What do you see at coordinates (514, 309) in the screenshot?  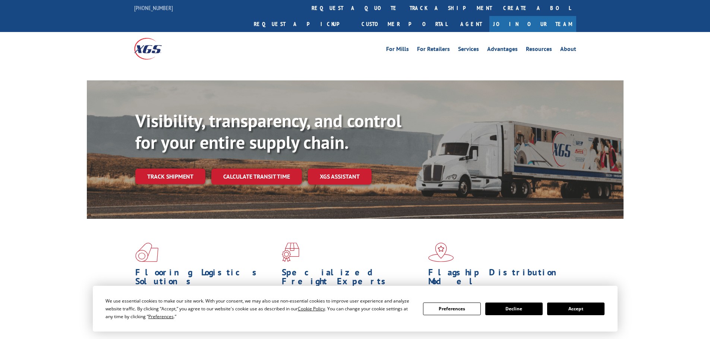 I see `button: Decline` at bounding box center [514, 309].